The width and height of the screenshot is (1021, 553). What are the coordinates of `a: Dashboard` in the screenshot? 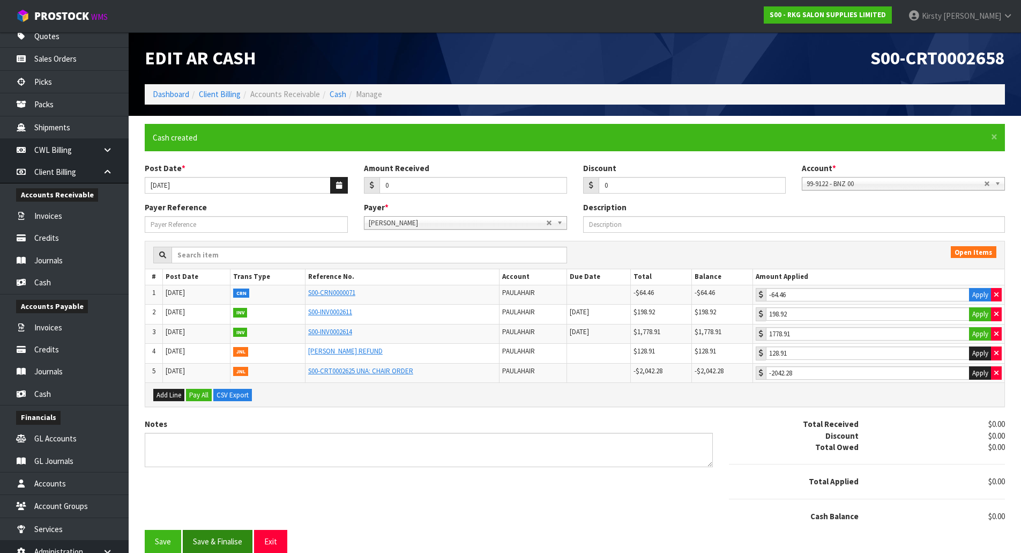 It's located at (171, 94).